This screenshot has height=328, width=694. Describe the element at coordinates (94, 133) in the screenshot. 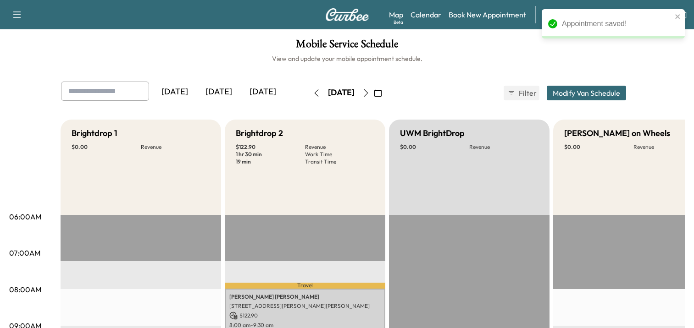

I see `h5: Brightdrop 1` at that location.